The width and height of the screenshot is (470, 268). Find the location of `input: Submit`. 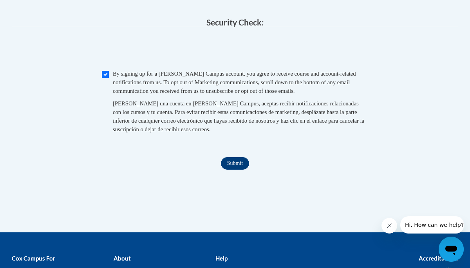

input: Submit is located at coordinates (235, 163).